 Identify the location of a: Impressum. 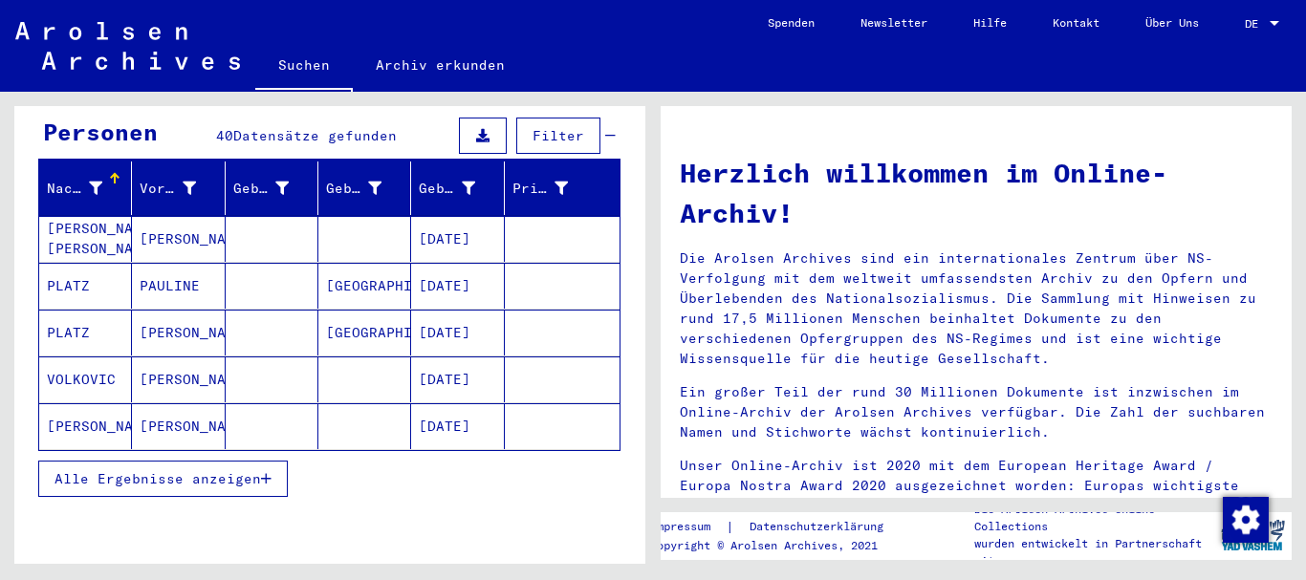
(688, 527).